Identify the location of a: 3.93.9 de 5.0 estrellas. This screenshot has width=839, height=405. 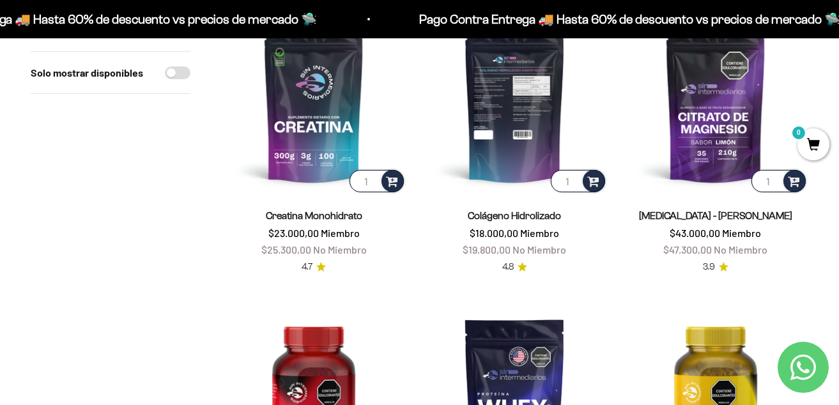
(716, 267).